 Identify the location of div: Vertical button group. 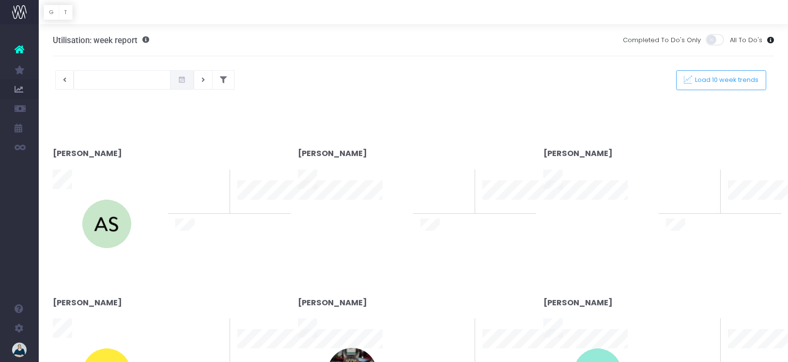
(58, 12).